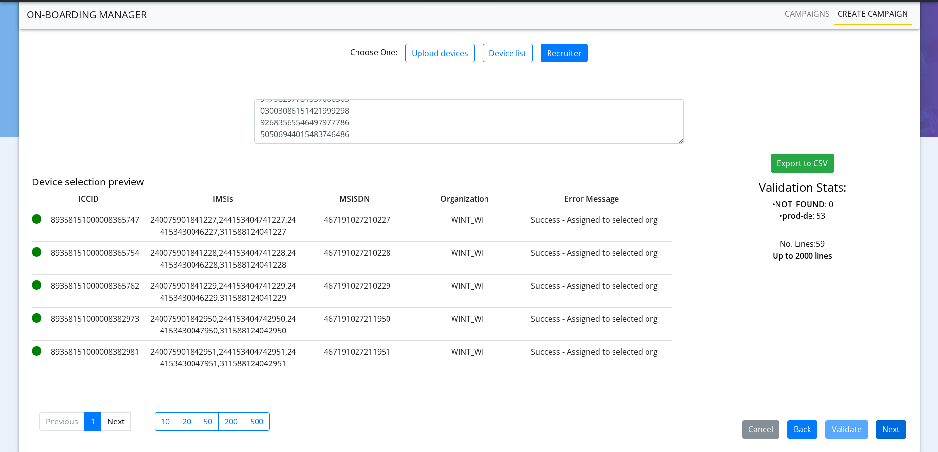  Describe the element at coordinates (797, 216) in the screenshot. I see `strong: prod-de` at that location.